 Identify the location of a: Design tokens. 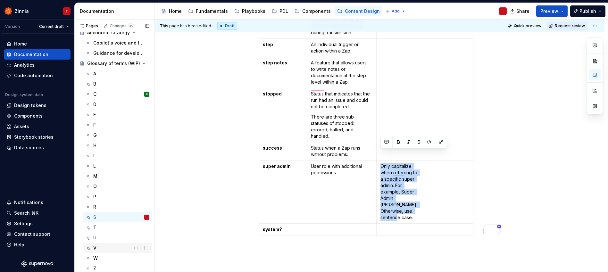
(37, 106).